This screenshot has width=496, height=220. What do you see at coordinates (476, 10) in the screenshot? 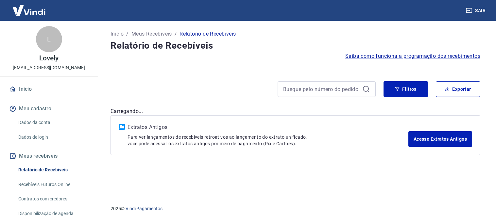
I see `button: Sair` at bounding box center [476, 10].